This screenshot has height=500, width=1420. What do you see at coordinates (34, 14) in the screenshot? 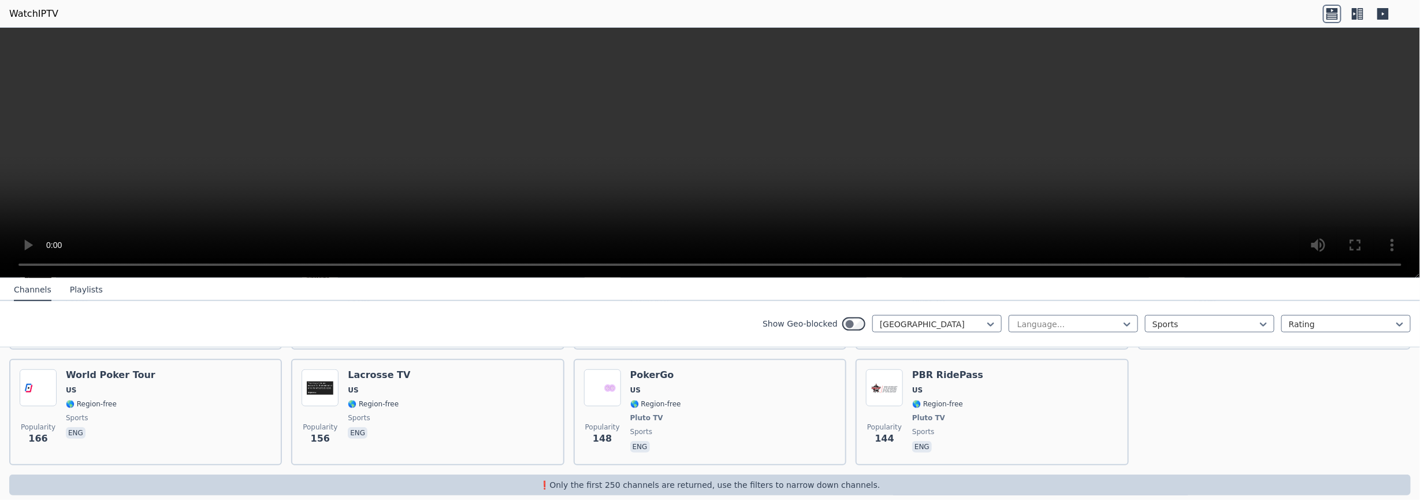
I see `a: WatchIPTV` at bounding box center [34, 14].